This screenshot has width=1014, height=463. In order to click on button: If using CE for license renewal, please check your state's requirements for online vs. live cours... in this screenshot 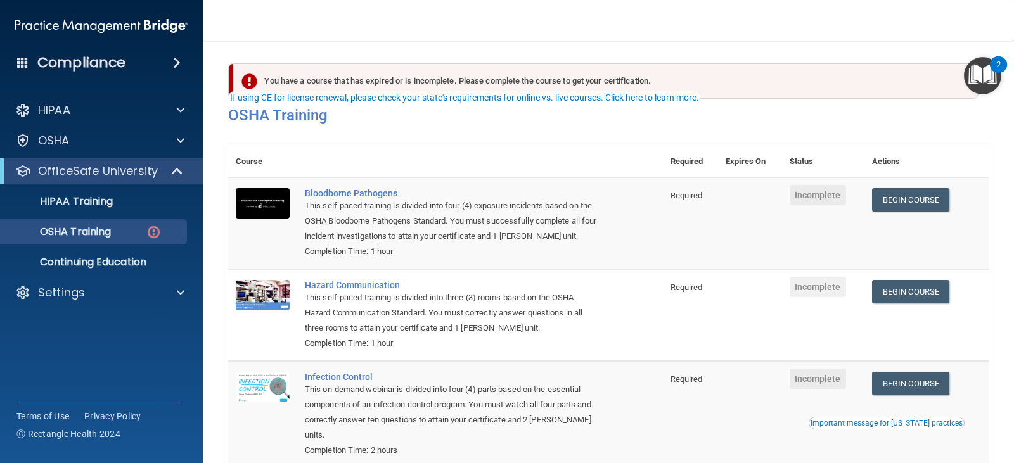, I will do `click(465, 98)`.